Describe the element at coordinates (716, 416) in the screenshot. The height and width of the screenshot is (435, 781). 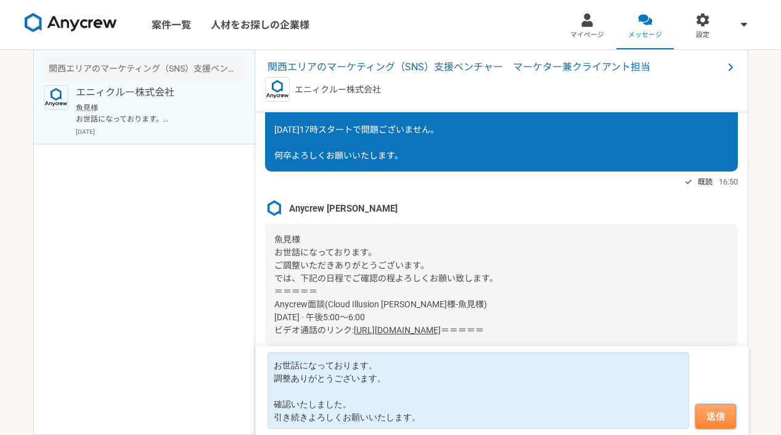
I see `button: 送信` at that location.